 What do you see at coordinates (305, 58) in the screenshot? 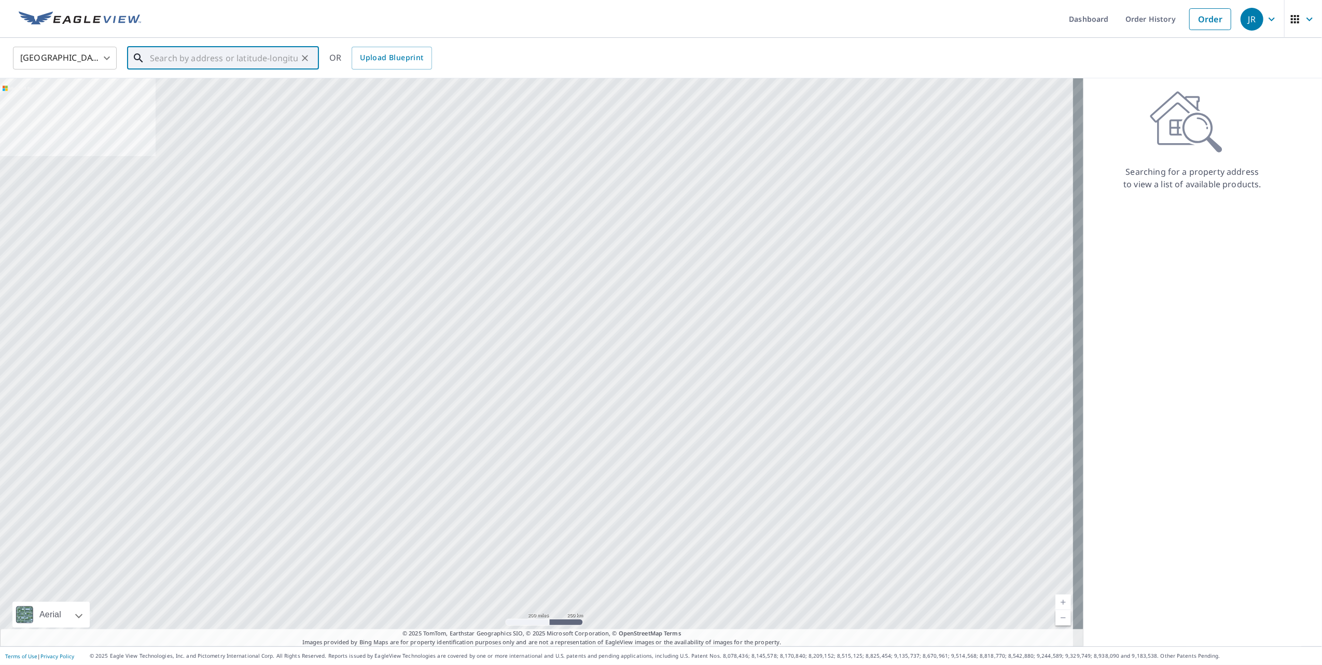
I see `button: Clear` at bounding box center [305, 58].